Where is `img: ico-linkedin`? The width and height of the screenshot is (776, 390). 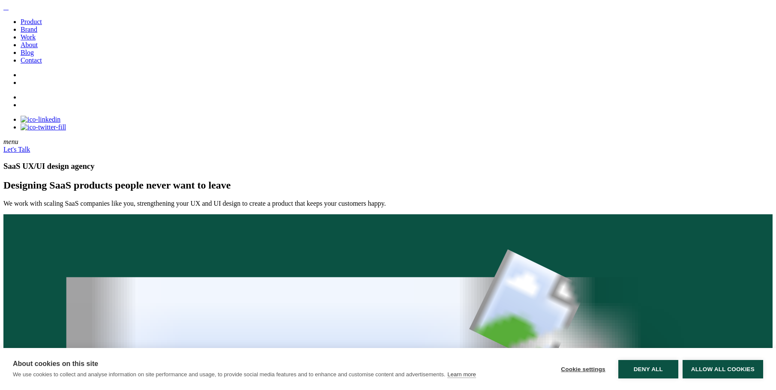 img: ico-linkedin is located at coordinates (40, 120).